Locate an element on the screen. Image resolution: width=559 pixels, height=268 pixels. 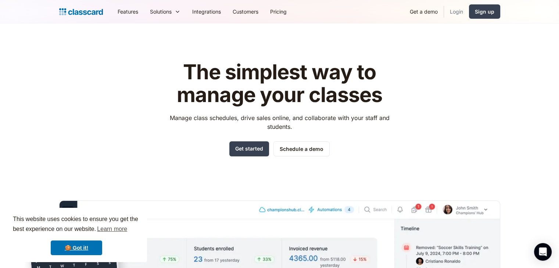
p: Manage class schedules, drive sales online, and collaborate with your staff and students. is located at coordinates (279, 122).